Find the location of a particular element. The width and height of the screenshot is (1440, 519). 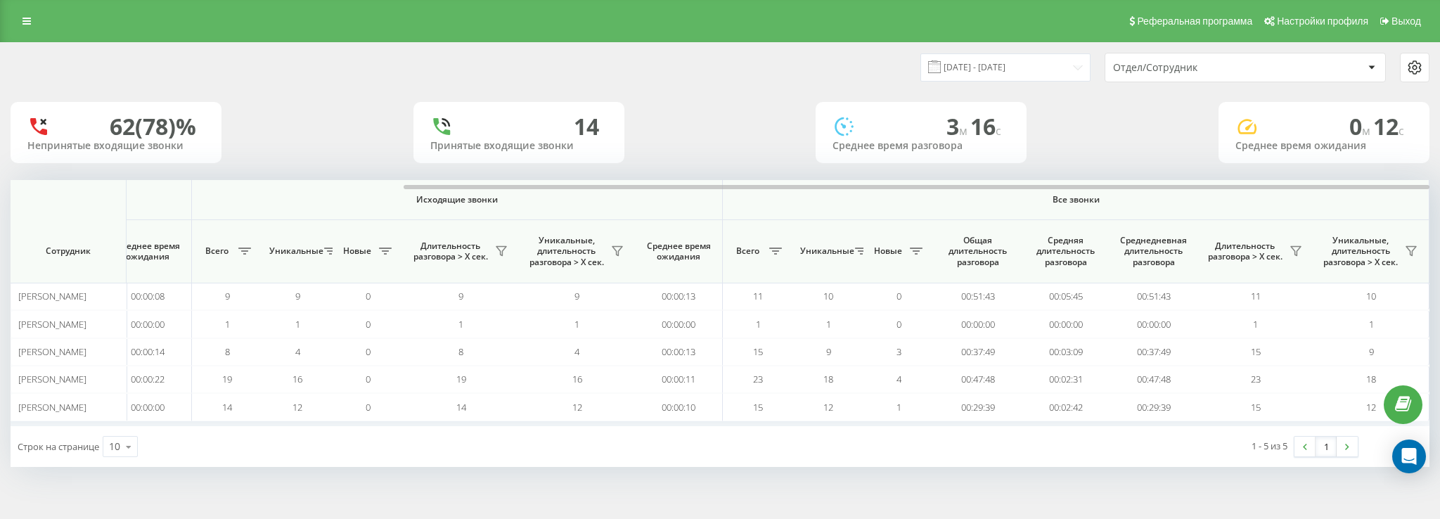

span: Настройки профиля is located at coordinates (1322, 21).